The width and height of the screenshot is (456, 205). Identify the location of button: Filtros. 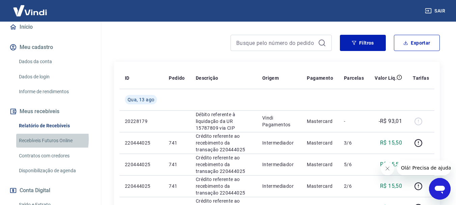
(363, 43).